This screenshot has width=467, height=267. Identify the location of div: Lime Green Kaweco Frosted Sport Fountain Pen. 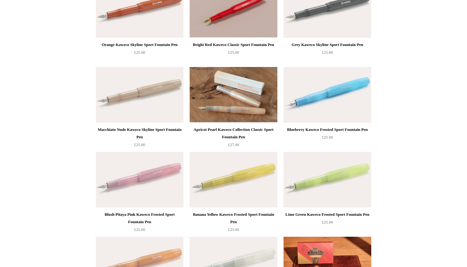
(327, 214).